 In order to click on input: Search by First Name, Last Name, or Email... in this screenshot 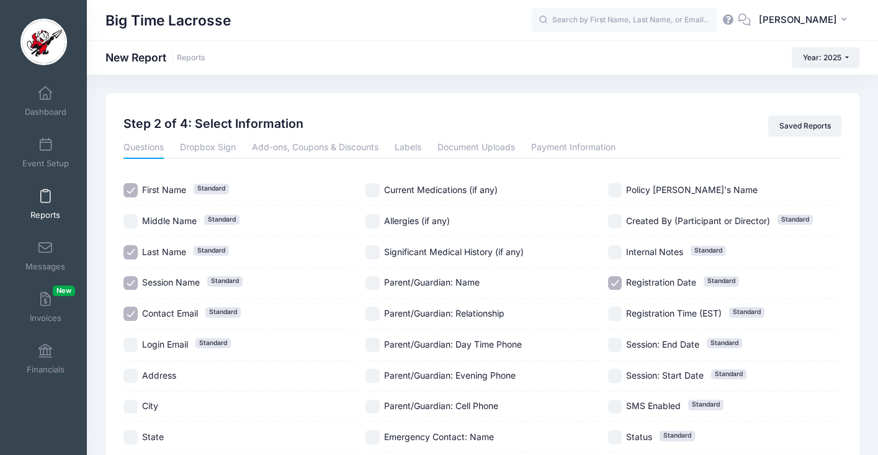, I will do `click(624, 20)`.